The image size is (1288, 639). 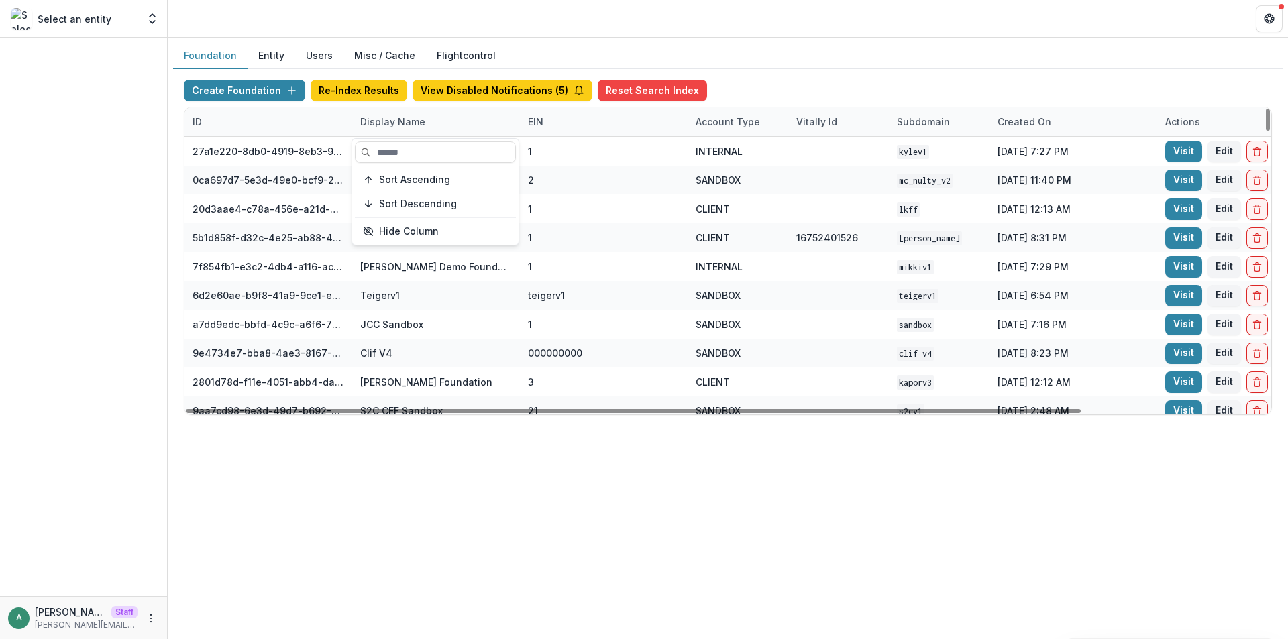 I want to click on div: 27a1e220-8db0-4919-8eb3-9f29ee33f7b0, so click(x=268, y=151).